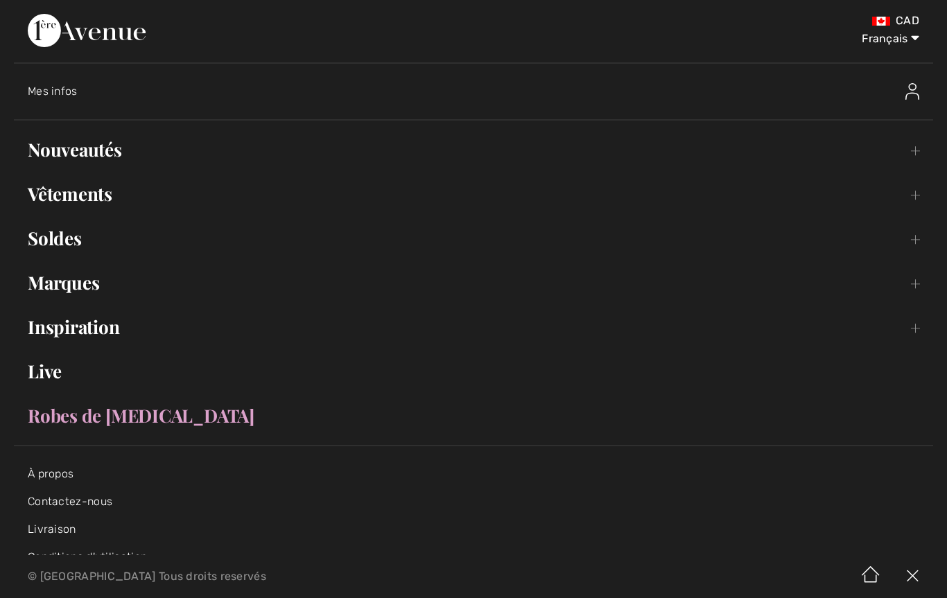 This screenshot has height=598, width=947. What do you see at coordinates (481, 92) in the screenshot?
I see `a: Mes infosMes infos` at bounding box center [481, 92].